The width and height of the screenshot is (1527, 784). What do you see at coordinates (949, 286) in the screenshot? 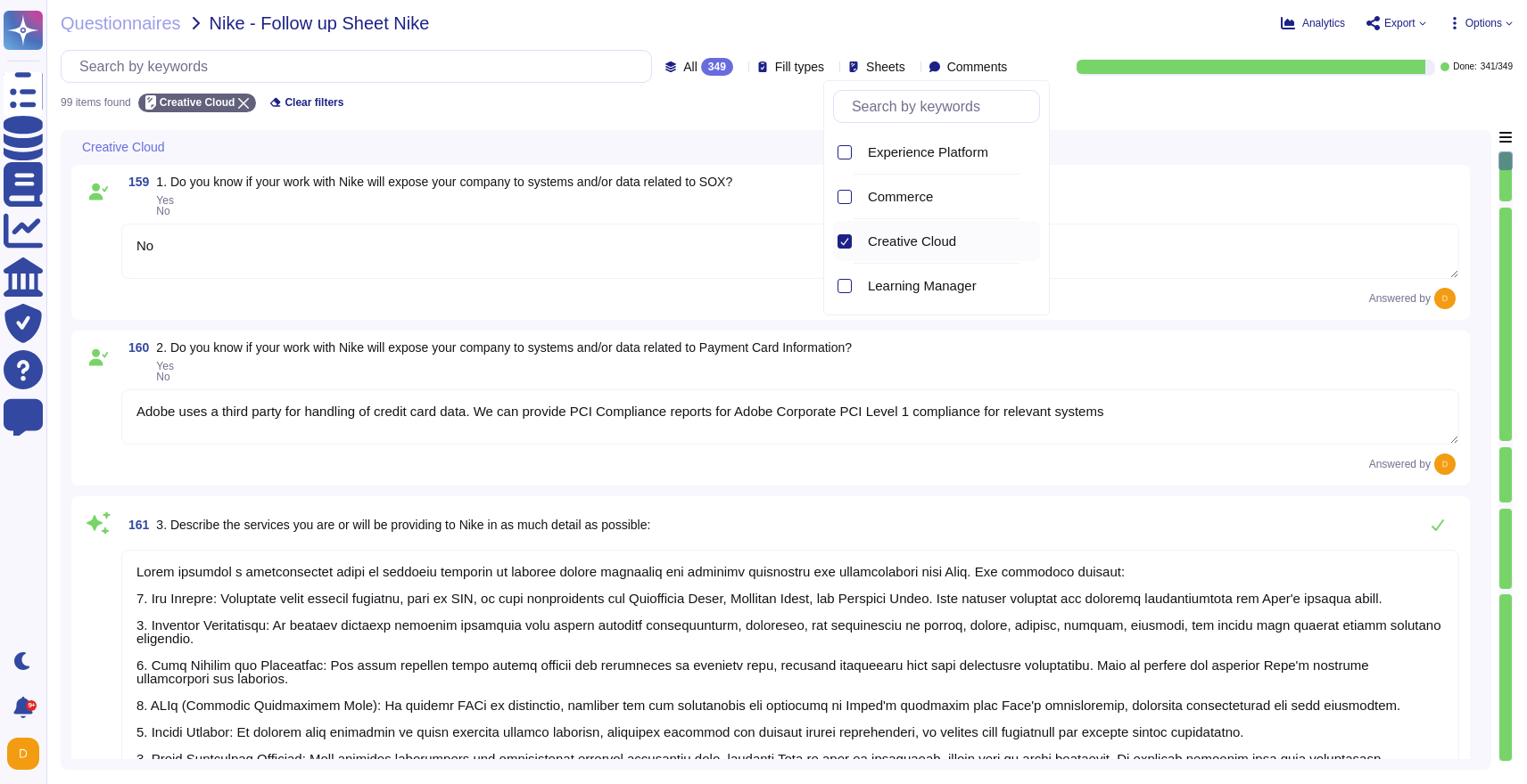
I see `div: Learning Manager` at bounding box center [949, 286].